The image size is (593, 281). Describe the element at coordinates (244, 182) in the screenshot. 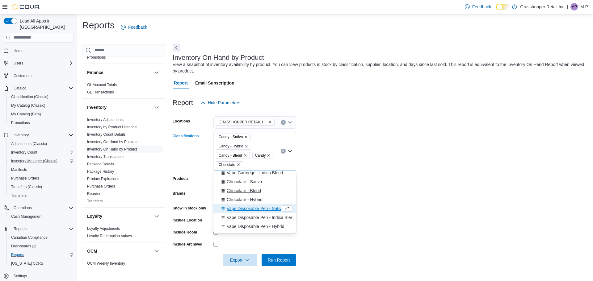

I see `span: Chocolate - Sativa` at that location.